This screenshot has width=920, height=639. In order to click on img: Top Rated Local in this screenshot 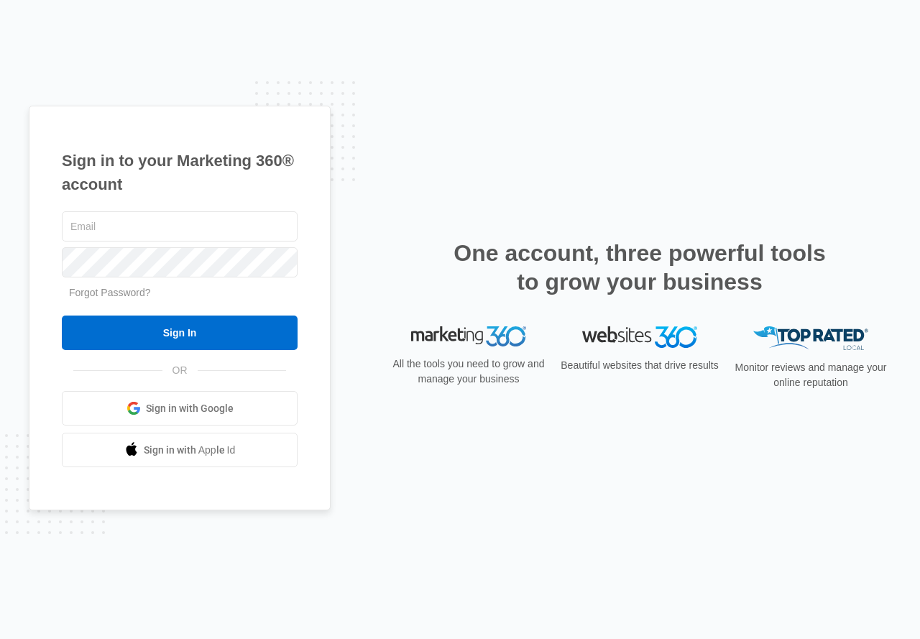, I will do `click(811, 338)`.